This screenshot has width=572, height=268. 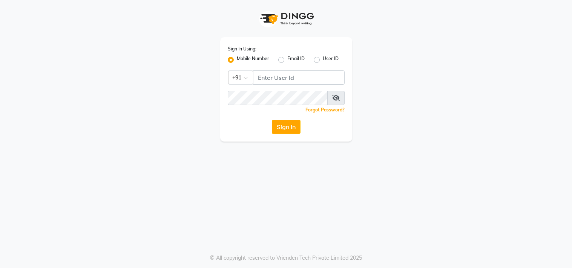 What do you see at coordinates (331, 60) in the screenshot?
I see `label: User ID` at bounding box center [331, 60].